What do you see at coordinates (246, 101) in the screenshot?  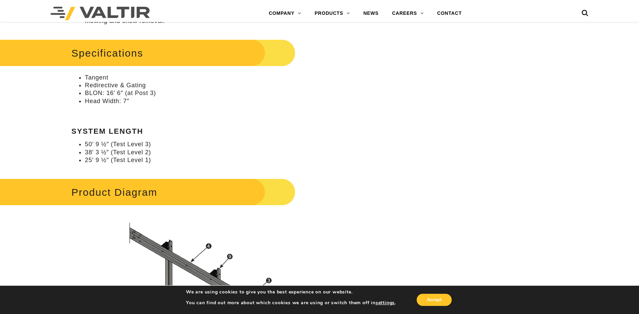 I see `li: Head Width: 7″` at bounding box center [246, 101].